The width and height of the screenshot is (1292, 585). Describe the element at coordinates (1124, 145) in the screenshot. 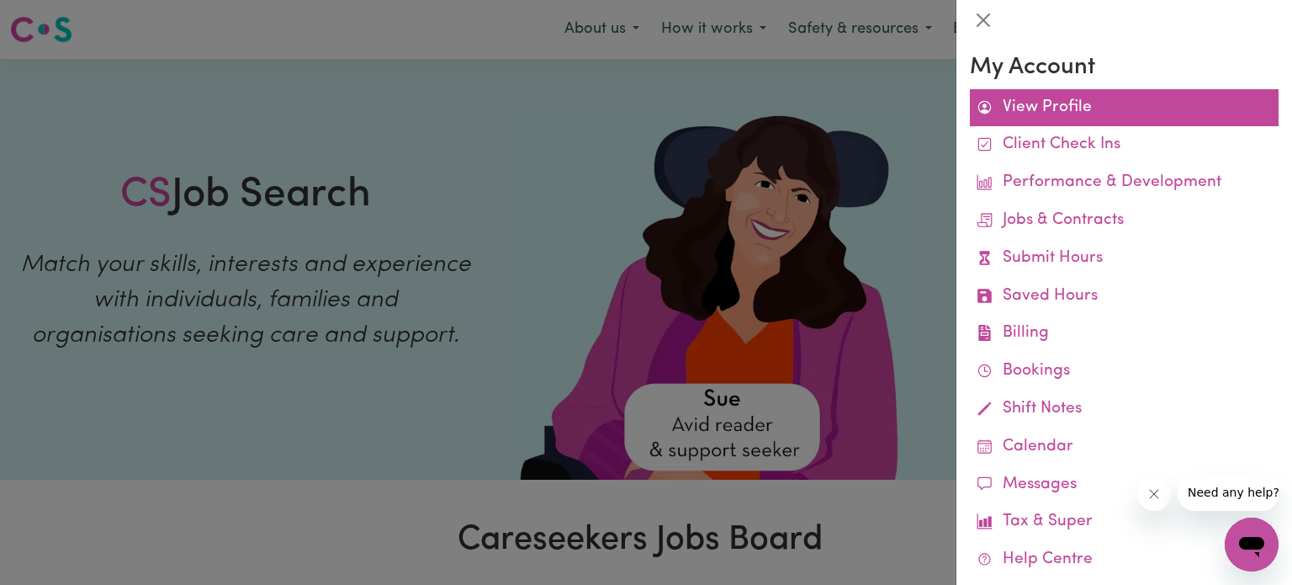

I see `a: Client Check Ins` at that location.